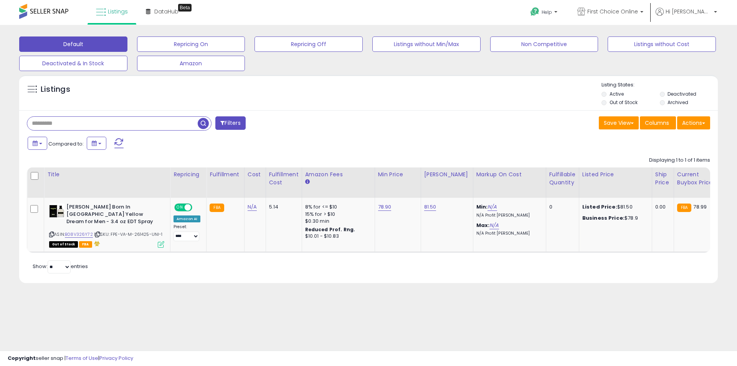 Image resolution: width=737 pixels, height=366 pixels. Describe the element at coordinates (398, 174) in the screenshot. I see `div: Min Price` at that location.